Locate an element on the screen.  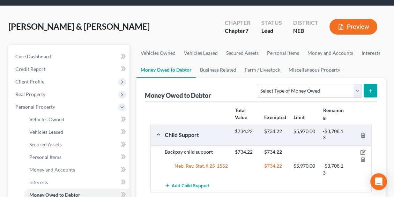
div: Backpay child support is located at coordinates (196, 155).